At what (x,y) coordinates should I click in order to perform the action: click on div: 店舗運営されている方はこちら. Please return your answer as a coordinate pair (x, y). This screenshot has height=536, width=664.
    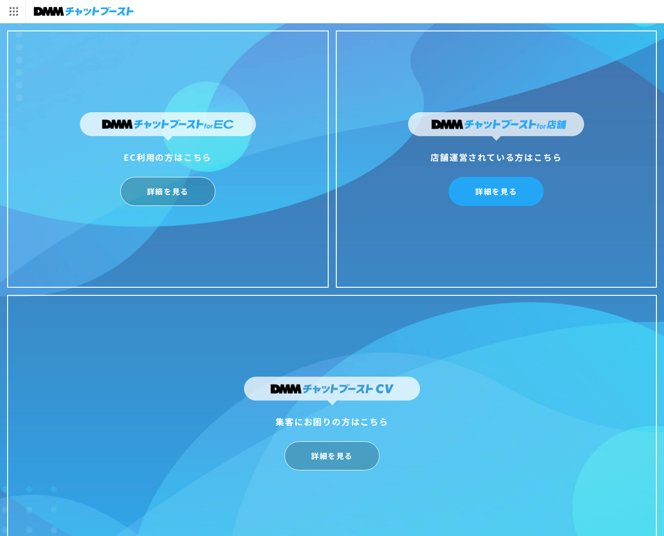
    Looking at the image, I should click on (496, 157).